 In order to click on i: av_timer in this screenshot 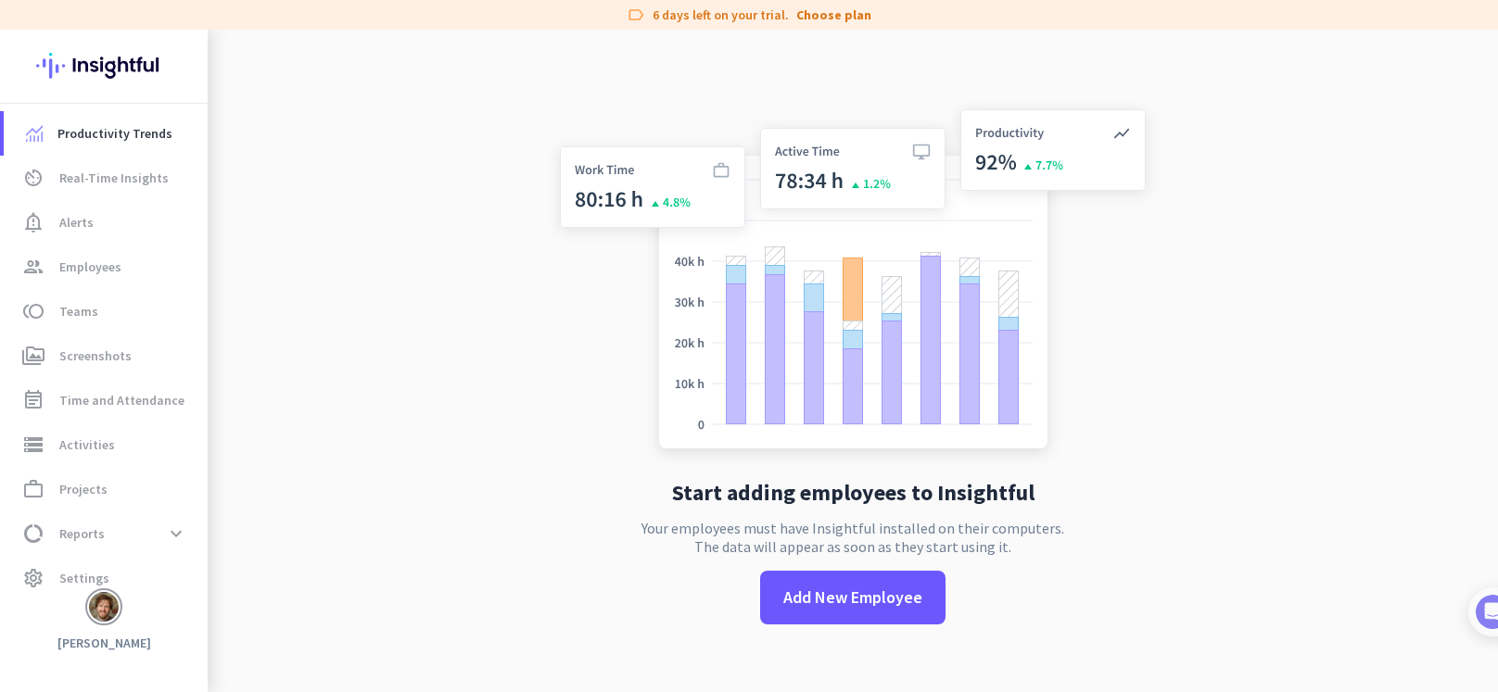, I will do `click(33, 178)`.